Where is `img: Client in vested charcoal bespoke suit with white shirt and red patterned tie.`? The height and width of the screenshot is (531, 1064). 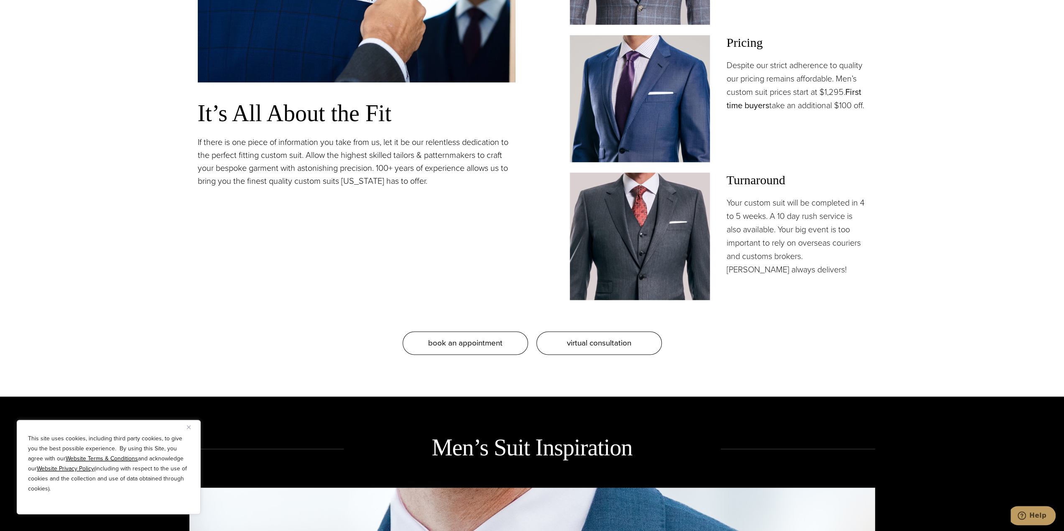
img: Client in vested charcoal bespoke suit with white shirt and red patterned tie. is located at coordinates (640, 236).